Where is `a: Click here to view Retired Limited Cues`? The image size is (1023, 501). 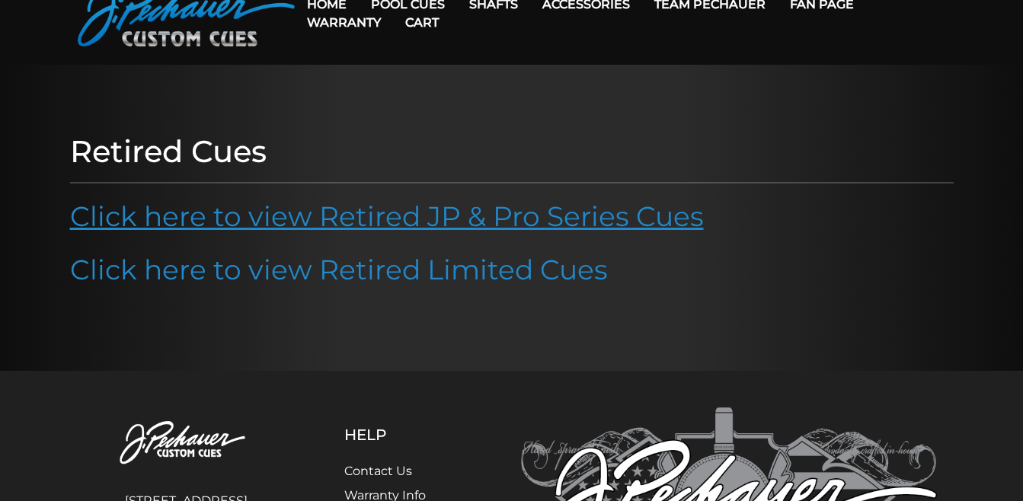
a: Click here to view Retired Limited Cues is located at coordinates (339, 270).